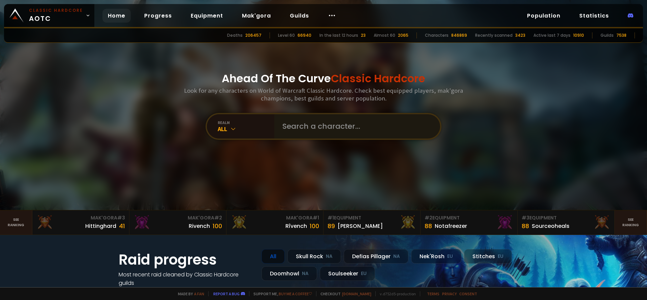  Describe the element at coordinates (488, 256) in the screenshot. I see `div: Stitches` at that location.